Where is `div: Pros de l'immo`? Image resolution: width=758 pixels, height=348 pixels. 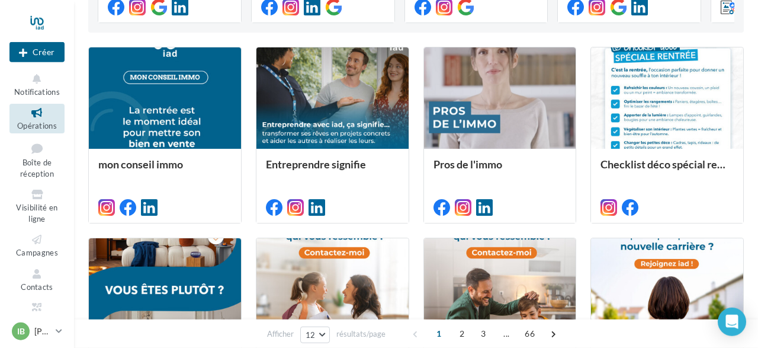
div: Pros de l'immo is located at coordinates (500, 170).